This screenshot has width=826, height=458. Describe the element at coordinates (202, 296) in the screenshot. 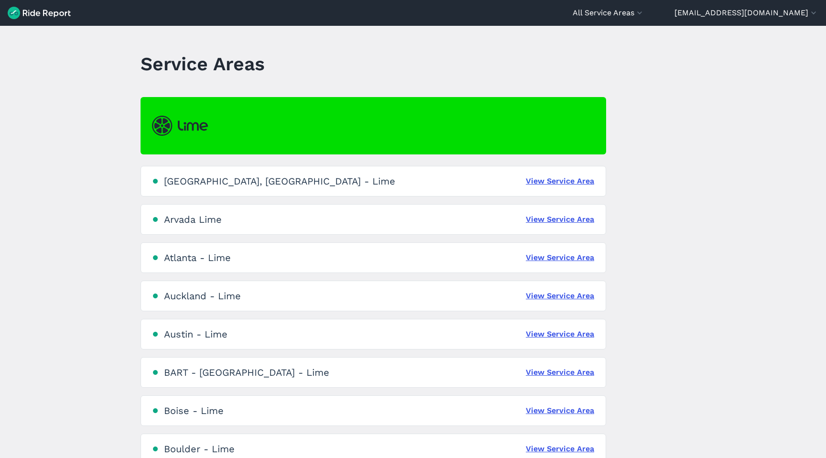

I see `div: Auckland - Lime` at that location.